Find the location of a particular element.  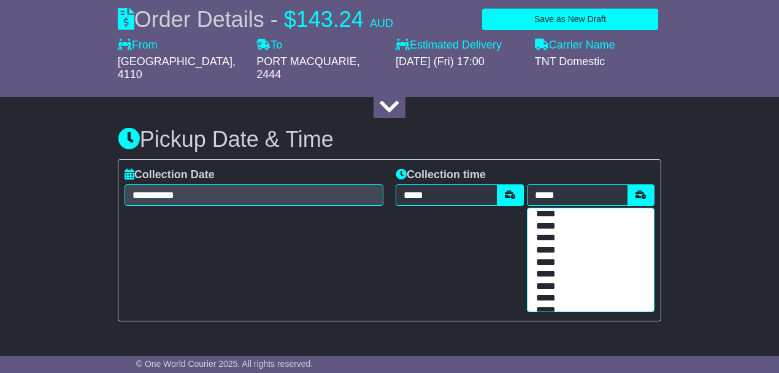

div: Order Details - is located at coordinates (255, 19).